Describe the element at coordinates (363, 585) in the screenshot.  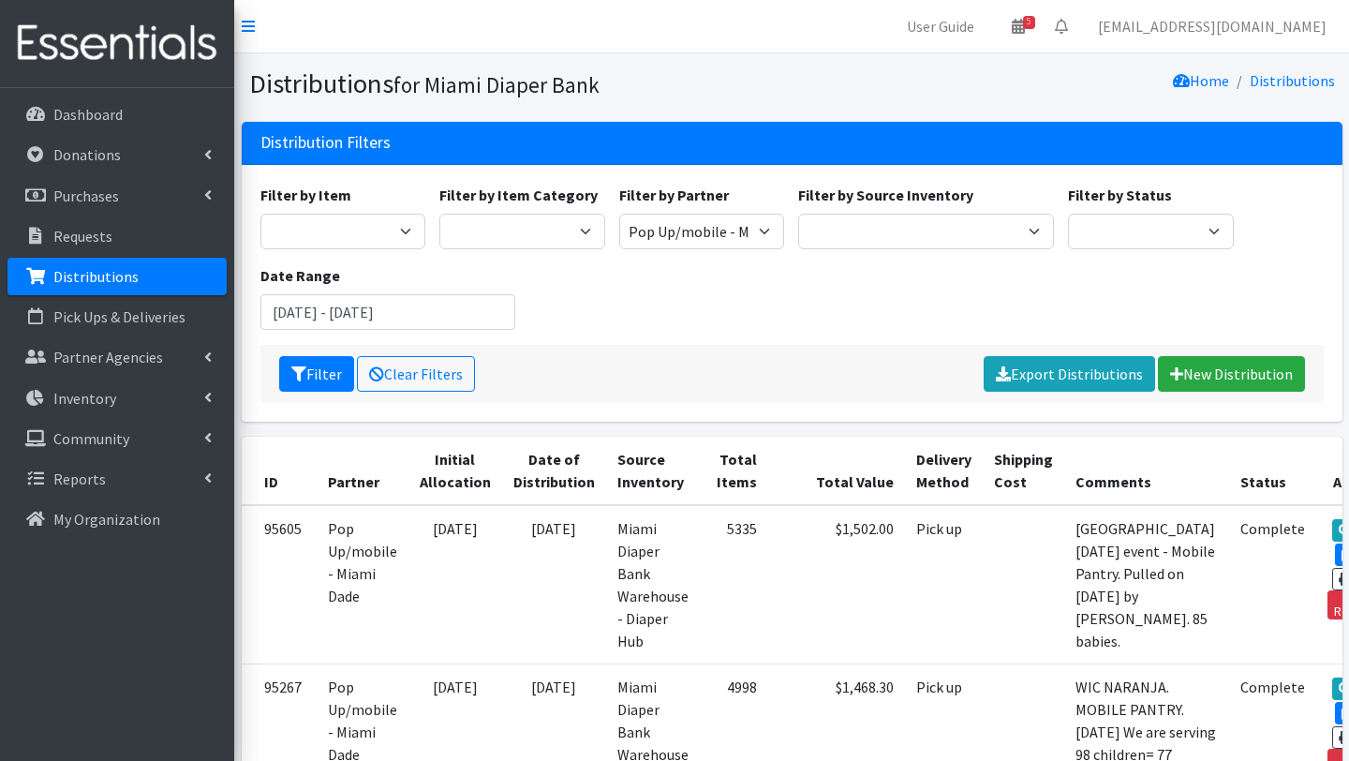
I see `td: Pop Up/mobile - Miami Dade` at that location.